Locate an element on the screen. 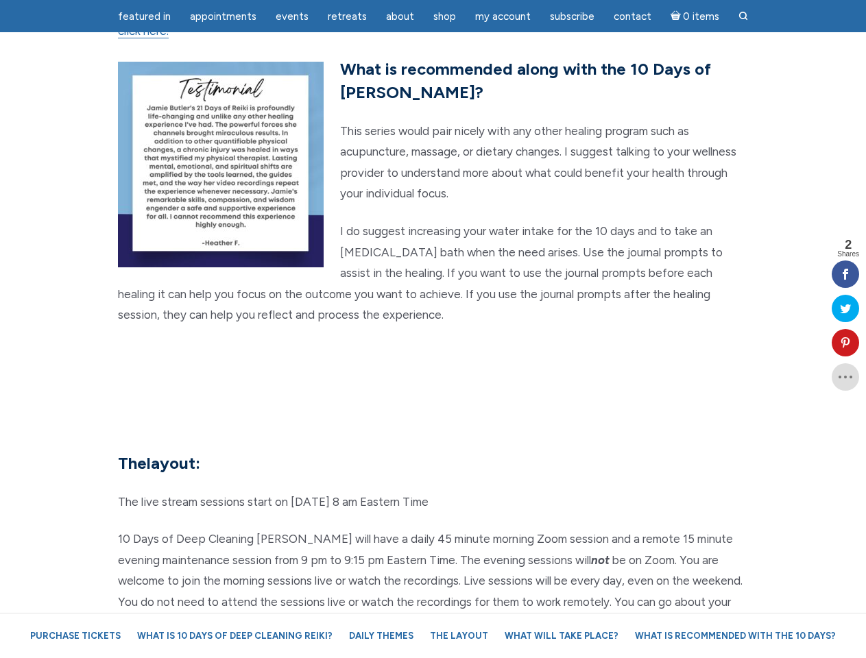 The width and height of the screenshot is (866, 658). a: Events is located at coordinates (292, 16).